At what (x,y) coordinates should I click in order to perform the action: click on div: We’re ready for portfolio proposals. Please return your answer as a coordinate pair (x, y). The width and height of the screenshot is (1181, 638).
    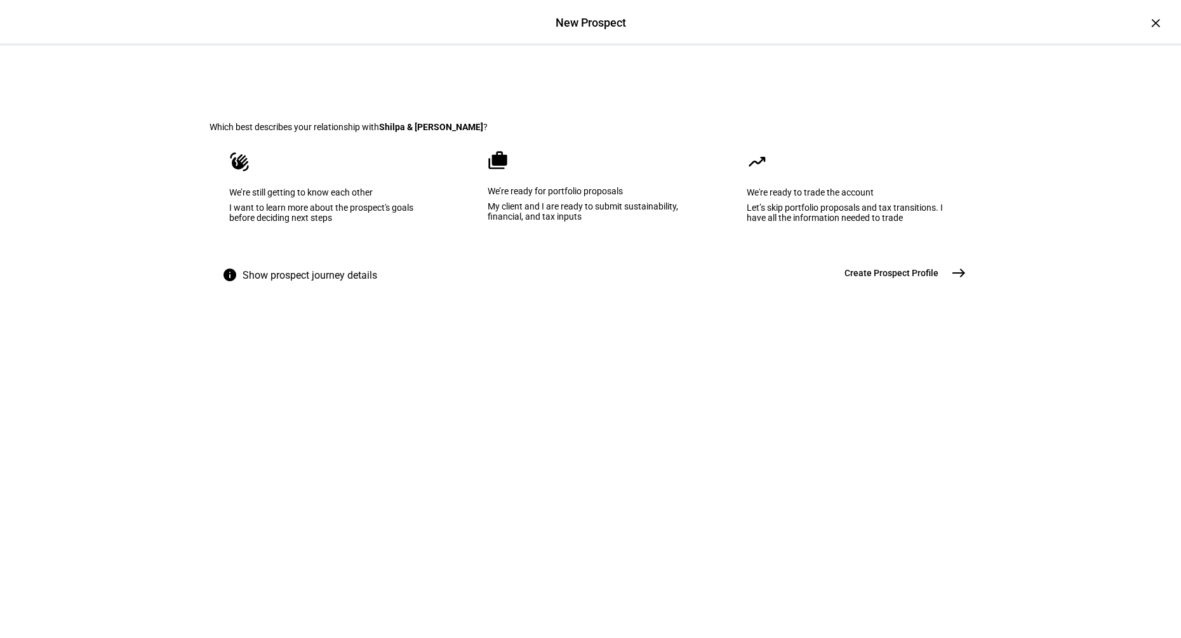
    Looking at the image, I should click on (591, 191).